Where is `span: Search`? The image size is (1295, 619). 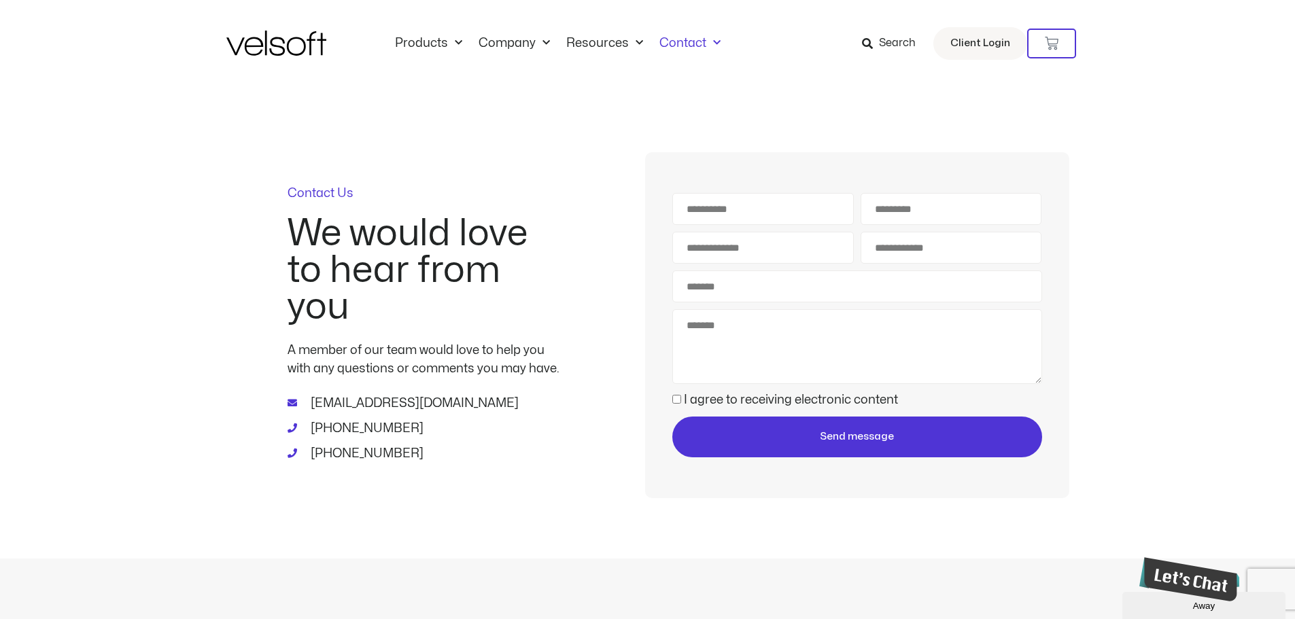
span: Search is located at coordinates (897, 44).